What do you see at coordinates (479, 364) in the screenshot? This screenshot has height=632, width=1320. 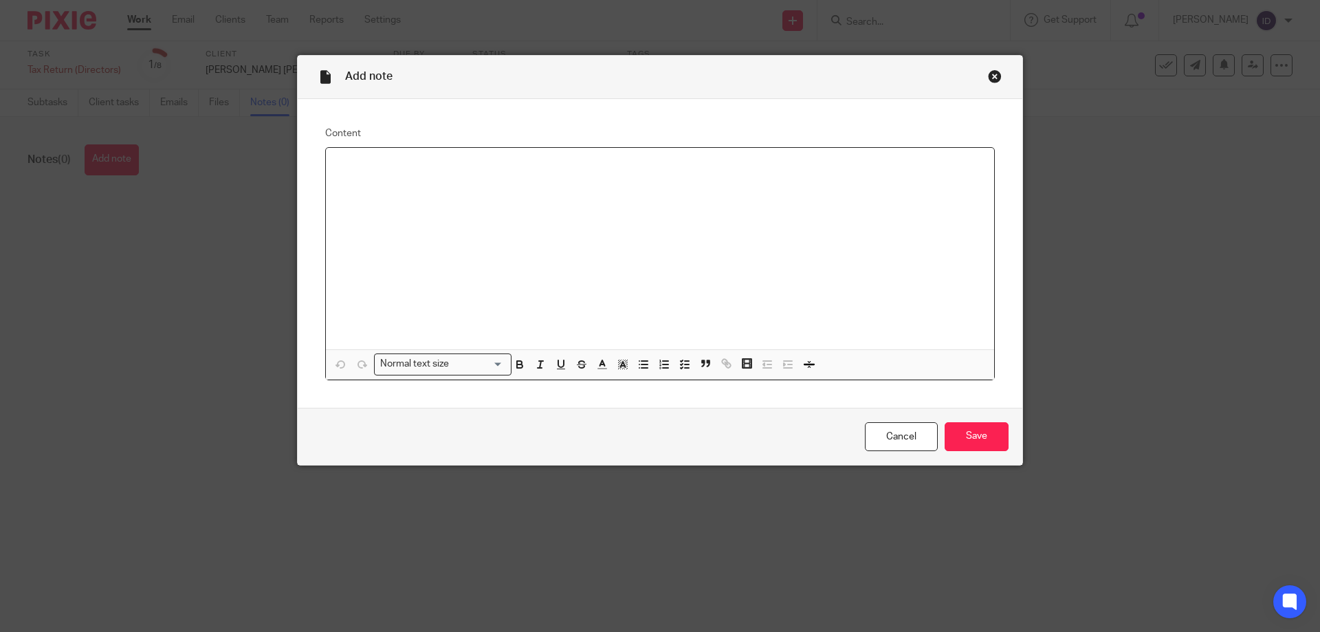 I see `input: Search for option` at bounding box center [479, 364].